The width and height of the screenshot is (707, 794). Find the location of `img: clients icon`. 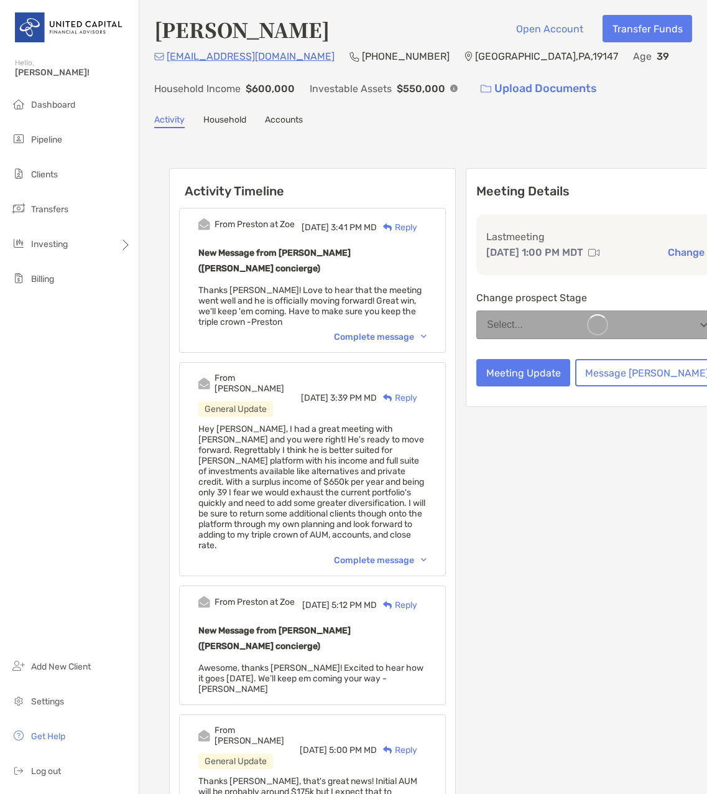

img: clients icon is located at coordinates (19, 174).